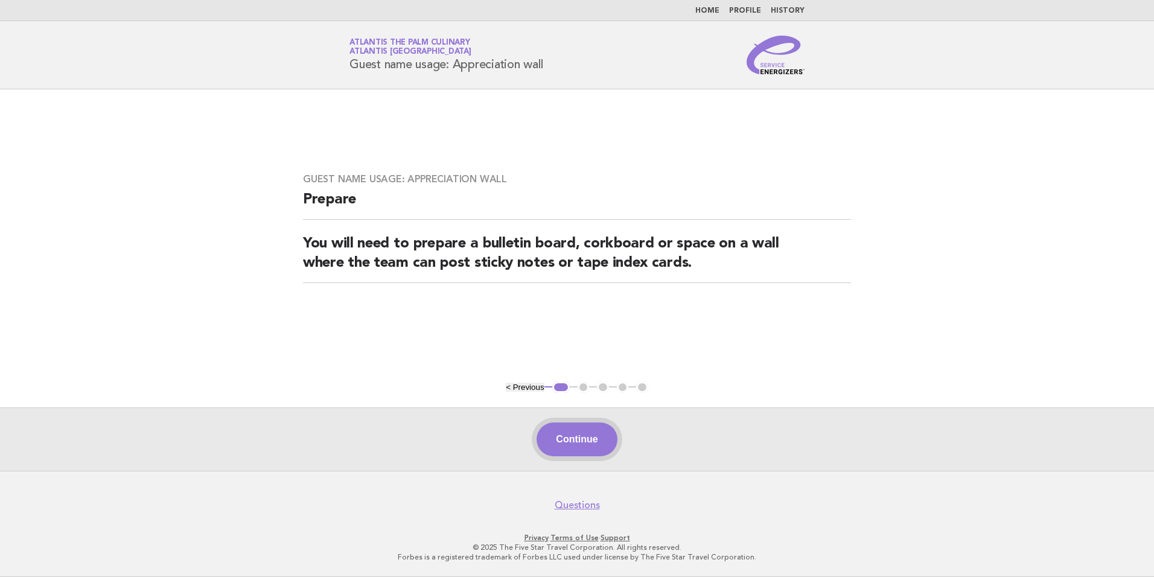 This screenshot has height=577, width=1154. Describe the element at coordinates (575, 538) in the screenshot. I see `a: Terms of Use` at that location.